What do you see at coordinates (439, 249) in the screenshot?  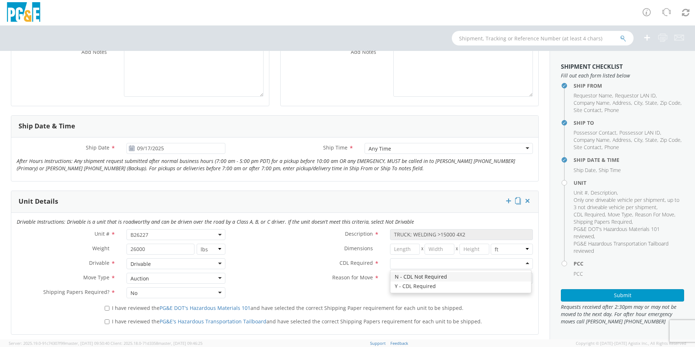 I see `input: Width` at bounding box center [439, 249].